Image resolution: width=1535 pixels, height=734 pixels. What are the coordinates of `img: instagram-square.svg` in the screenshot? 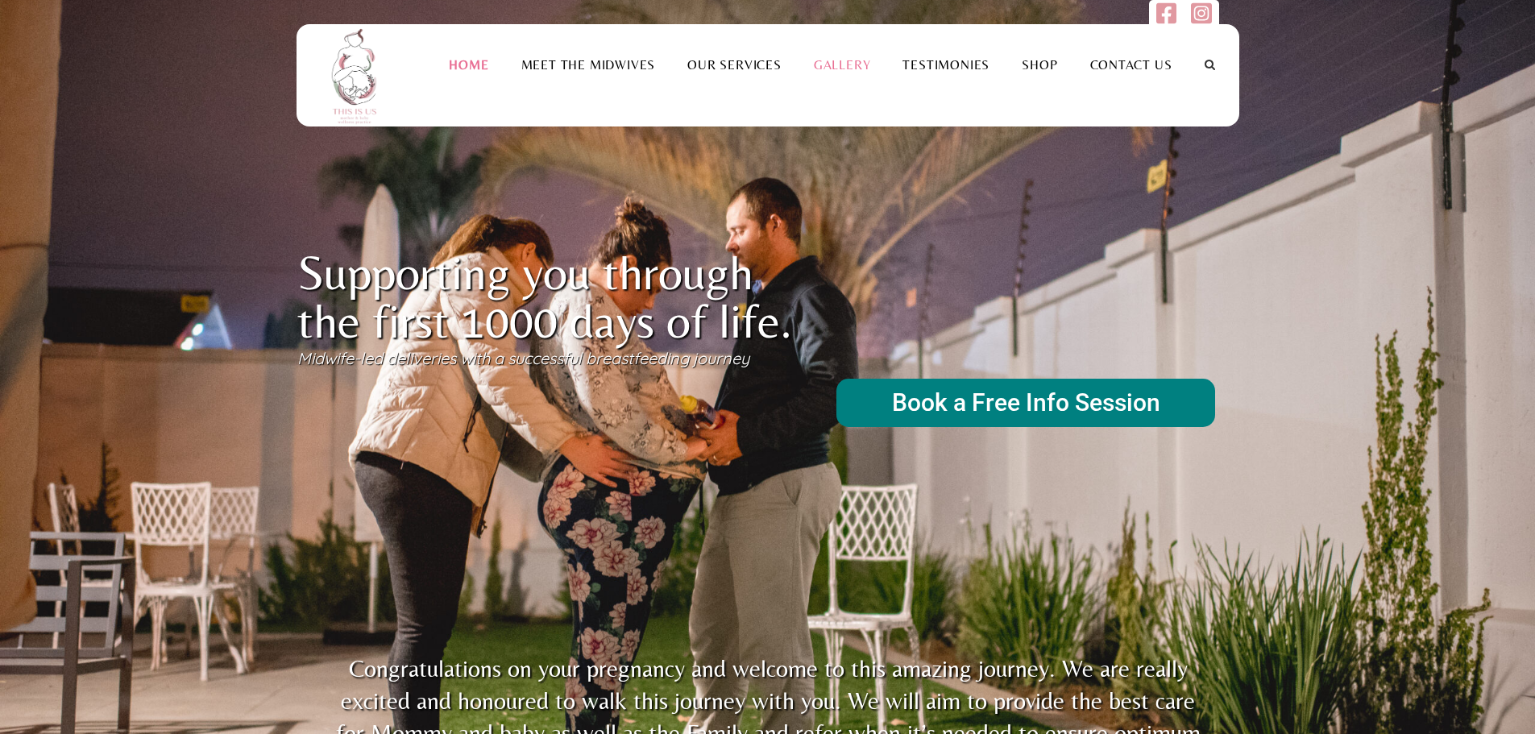 It's located at (1201, 13).